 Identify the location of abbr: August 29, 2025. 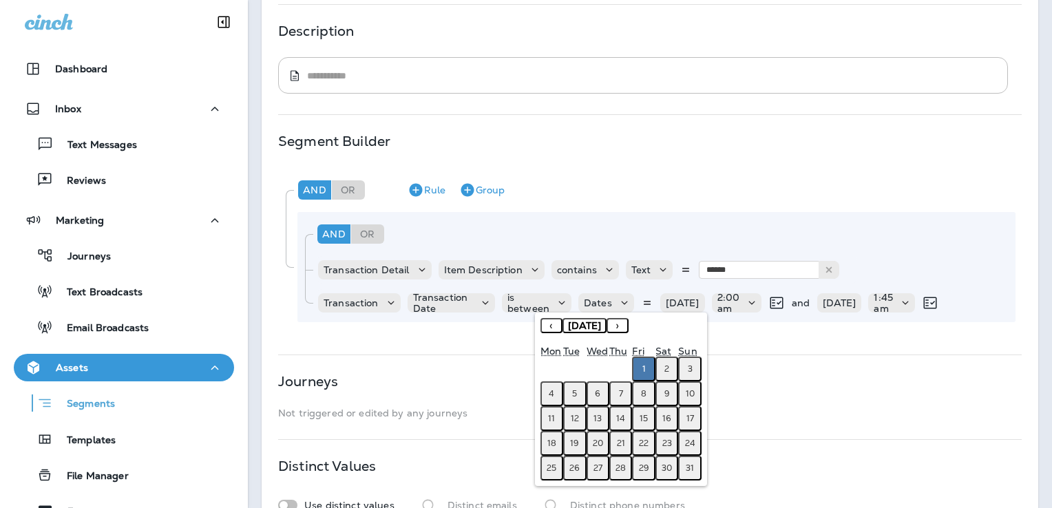
(644, 468).